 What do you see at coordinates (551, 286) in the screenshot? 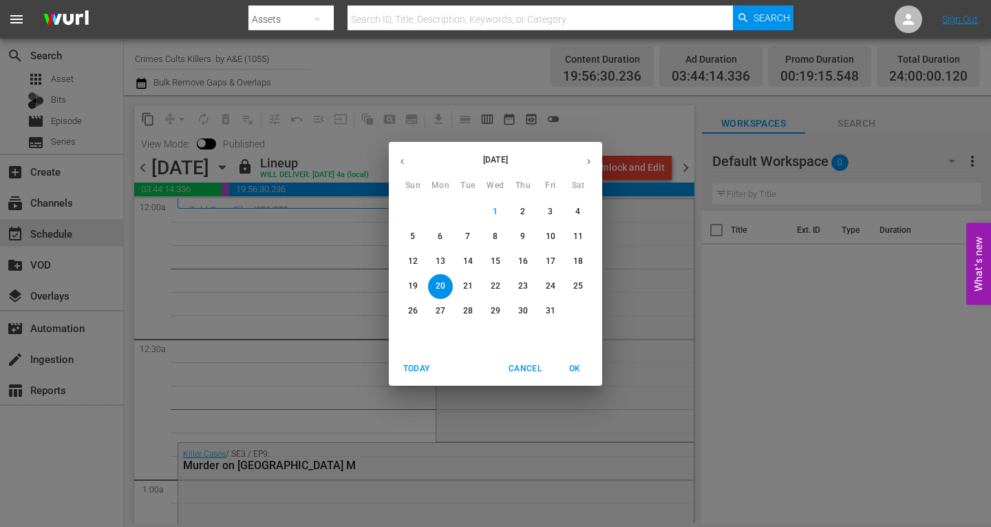
I see `button: 24` at bounding box center [551, 286].